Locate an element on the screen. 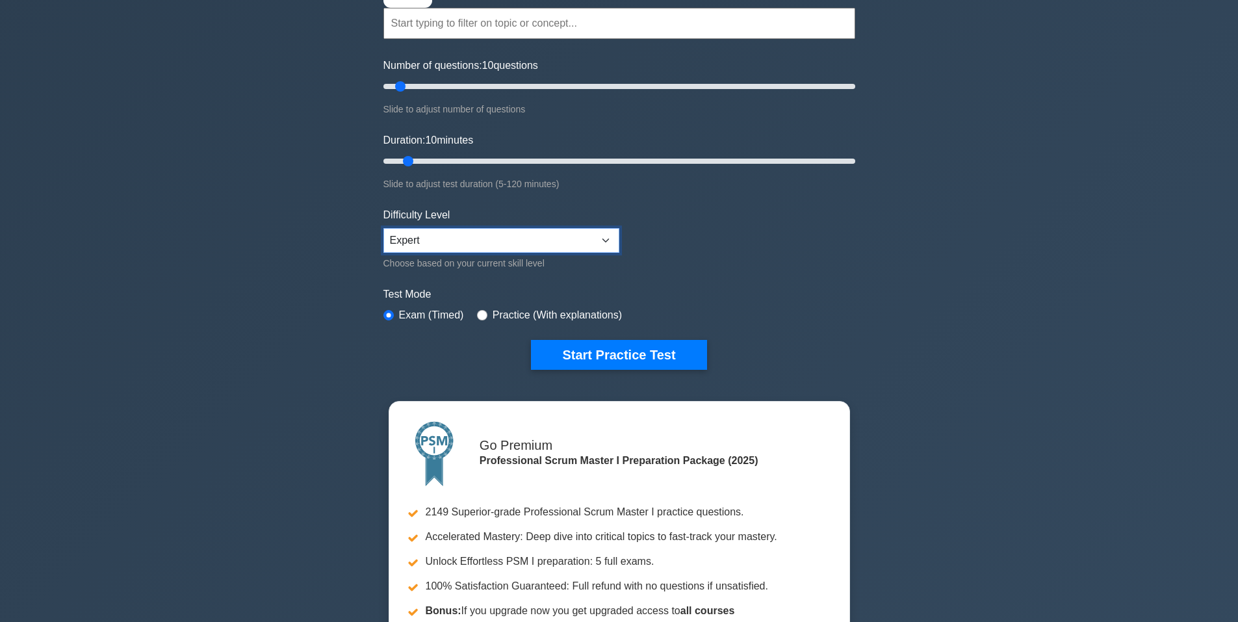  button: Start Practice Test is located at coordinates (618, 355).